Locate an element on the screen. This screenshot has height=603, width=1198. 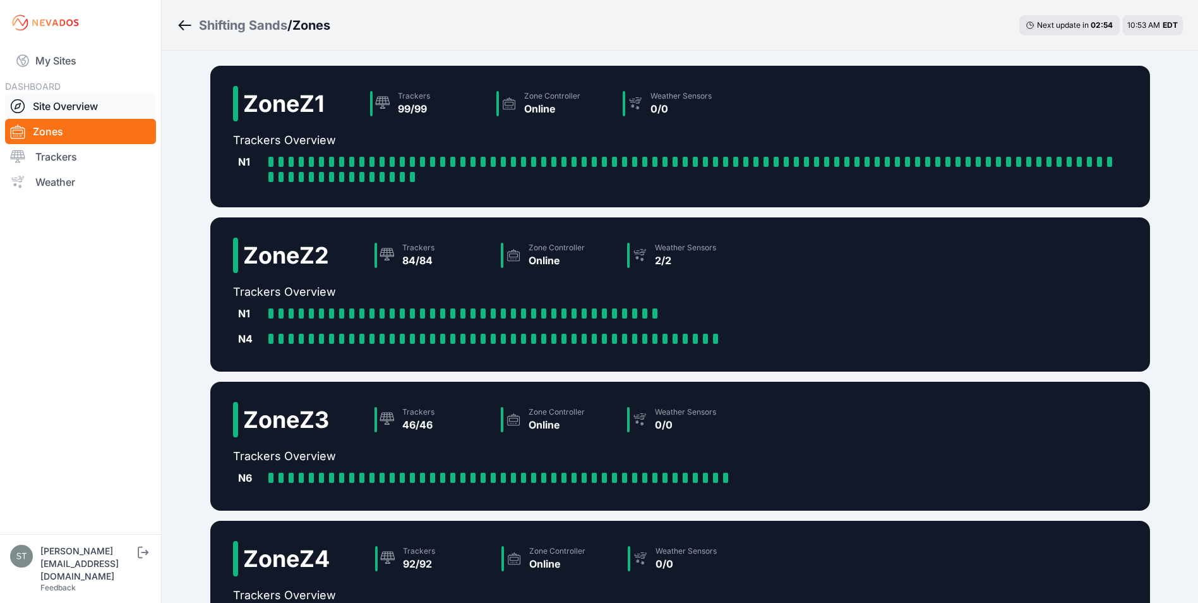
div: 02 : 54 is located at coordinates (1102, 25).